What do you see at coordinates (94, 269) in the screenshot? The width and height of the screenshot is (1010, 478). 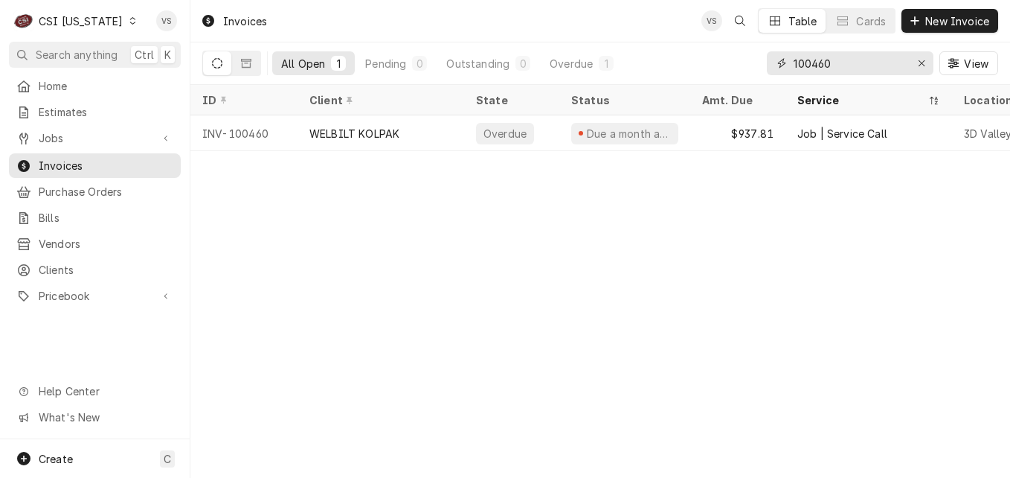 I see `a: Clients` at bounding box center [94, 269].